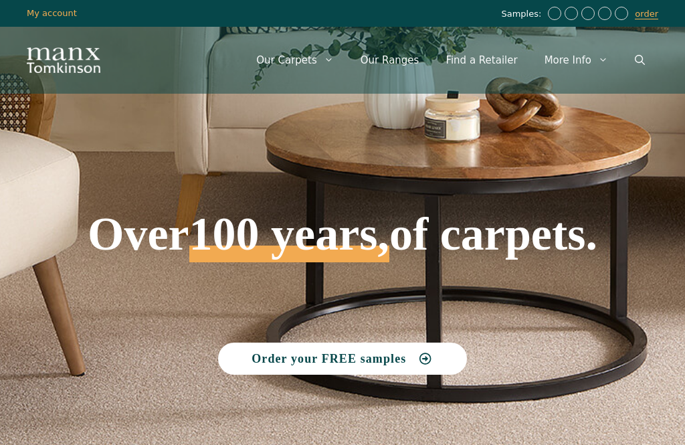 This screenshot has height=445, width=685. Describe the element at coordinates (289, 242) in the screenshot. I see `span: 100 years,` at that location.